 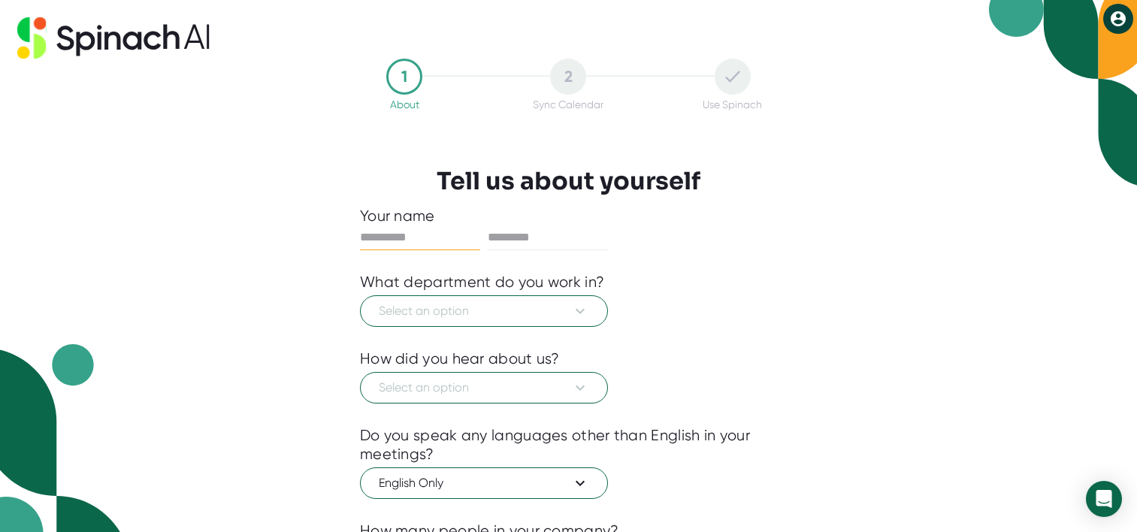 What do you see at coordinates (404, 77) in the screenshot?
I see `div: 1` at bounding box center [404, 77].